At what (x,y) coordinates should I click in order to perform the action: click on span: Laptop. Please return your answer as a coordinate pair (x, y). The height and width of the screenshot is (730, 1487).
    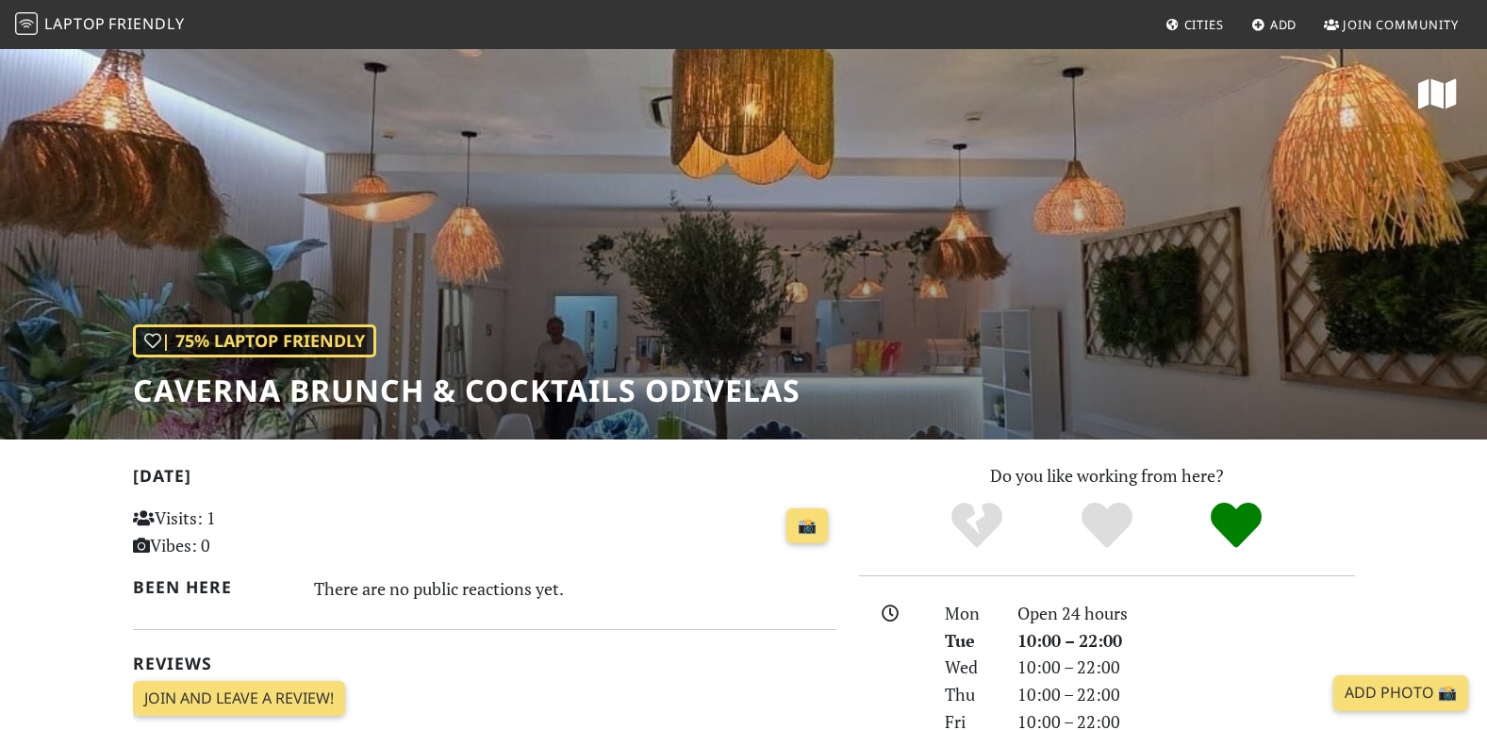
    Looking at the image, I should click on (75, 24).